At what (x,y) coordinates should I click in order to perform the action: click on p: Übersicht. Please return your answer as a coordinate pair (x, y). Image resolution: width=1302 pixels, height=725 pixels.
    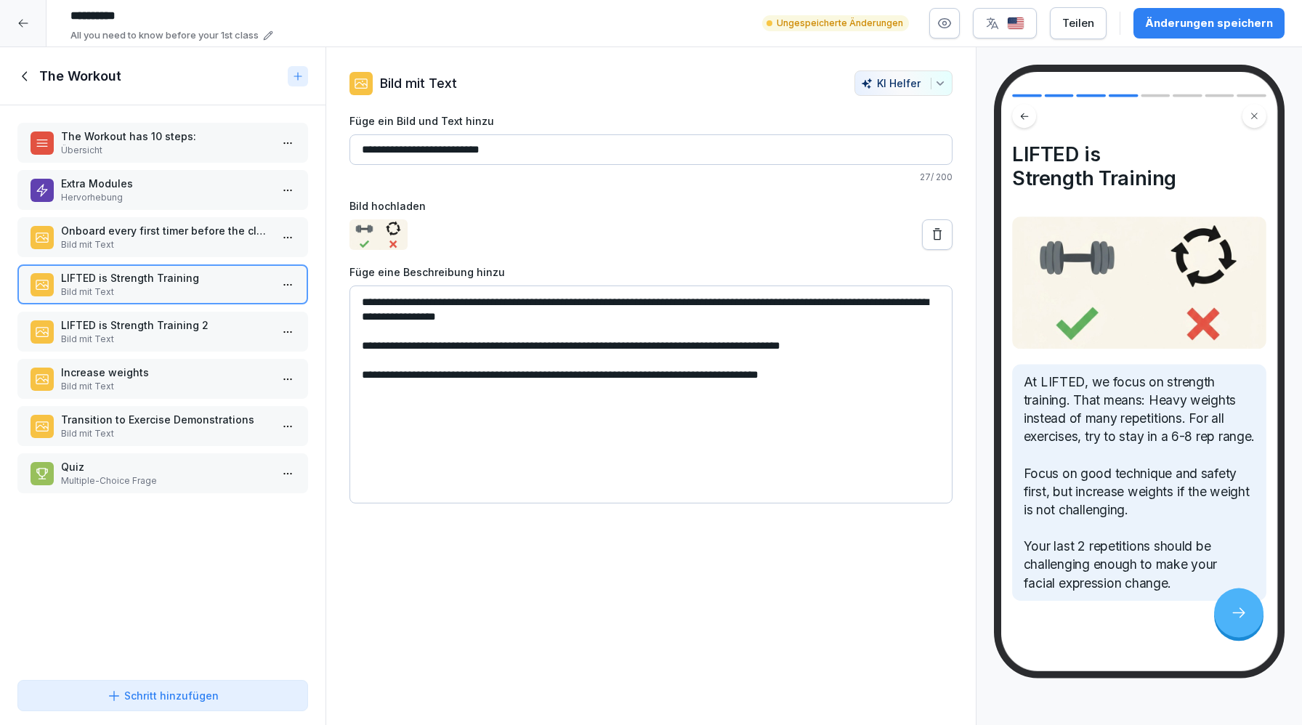
    Looking at the image, I should click on (166, 150).